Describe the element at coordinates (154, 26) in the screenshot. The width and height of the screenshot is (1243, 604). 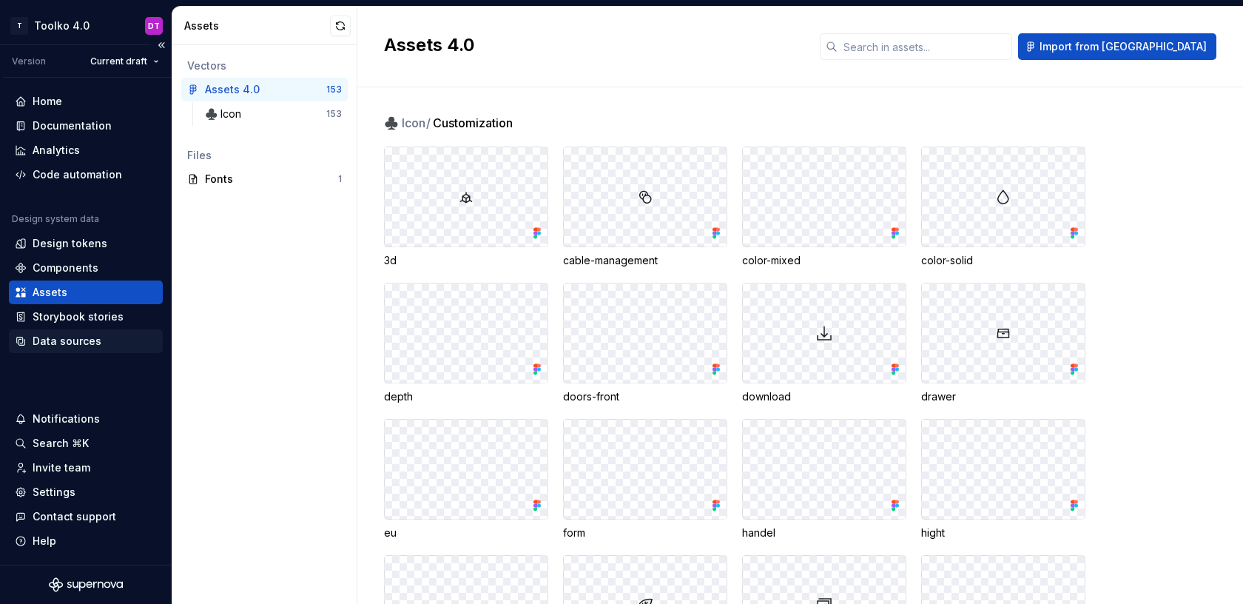
I see `div: DT` at that location.